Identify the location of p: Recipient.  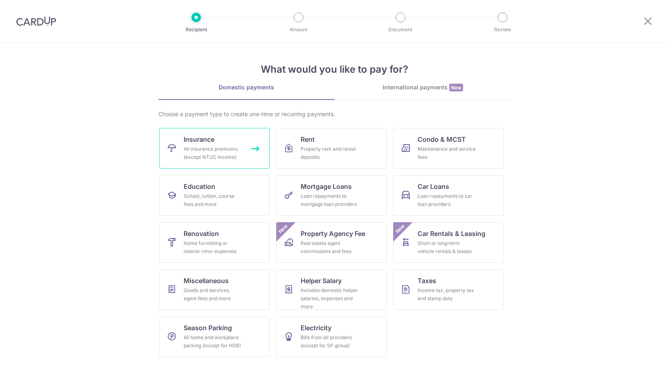
(196, 30).